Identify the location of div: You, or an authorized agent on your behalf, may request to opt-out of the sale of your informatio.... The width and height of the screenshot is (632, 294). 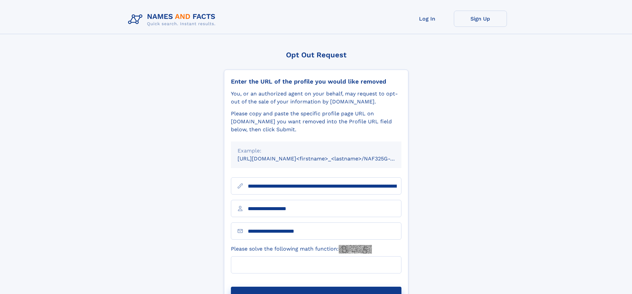
(316, 98).